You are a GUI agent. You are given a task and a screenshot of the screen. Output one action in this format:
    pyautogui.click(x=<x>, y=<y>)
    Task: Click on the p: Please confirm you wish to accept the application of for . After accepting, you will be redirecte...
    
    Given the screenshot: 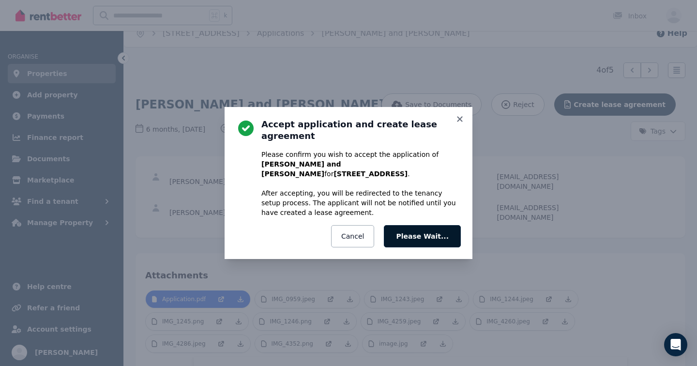 What is the action you would take?
    pyautogui.click(x=361, y=184)
    